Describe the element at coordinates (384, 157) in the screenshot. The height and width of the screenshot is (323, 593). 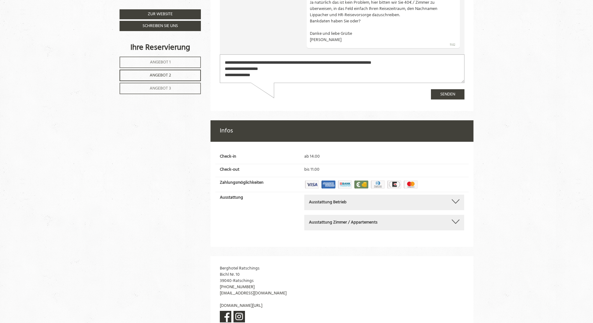
I see `div: ab 14:00` at that location.